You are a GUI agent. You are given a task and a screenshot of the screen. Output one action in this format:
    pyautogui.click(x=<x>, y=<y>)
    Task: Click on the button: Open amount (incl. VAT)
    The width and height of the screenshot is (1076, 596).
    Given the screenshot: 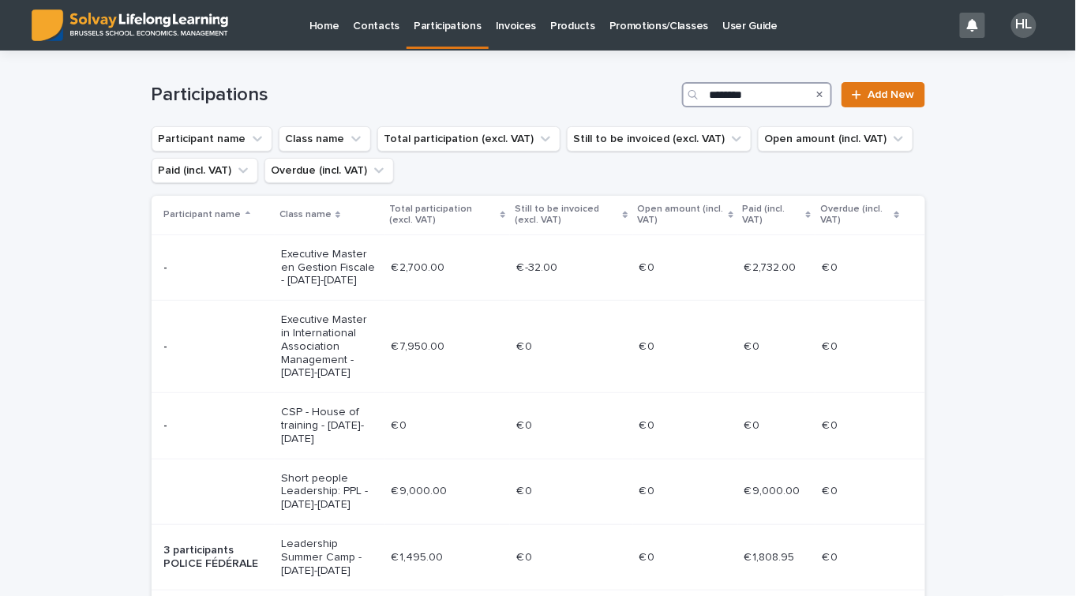 What is the action you would take?
    pyautogui.click(x=835, y=139)
    